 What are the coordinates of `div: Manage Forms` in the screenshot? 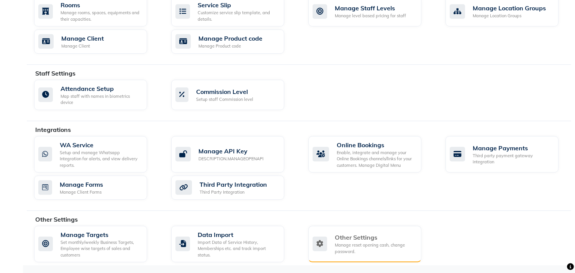 It's located at (81, 184).